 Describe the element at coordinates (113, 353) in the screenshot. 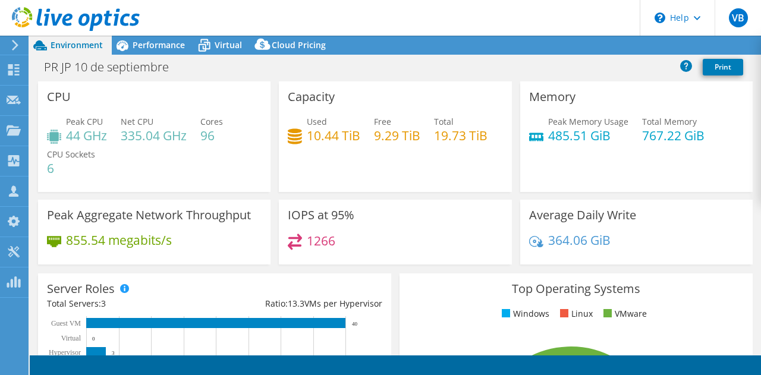

I see `text: 3` at that location.